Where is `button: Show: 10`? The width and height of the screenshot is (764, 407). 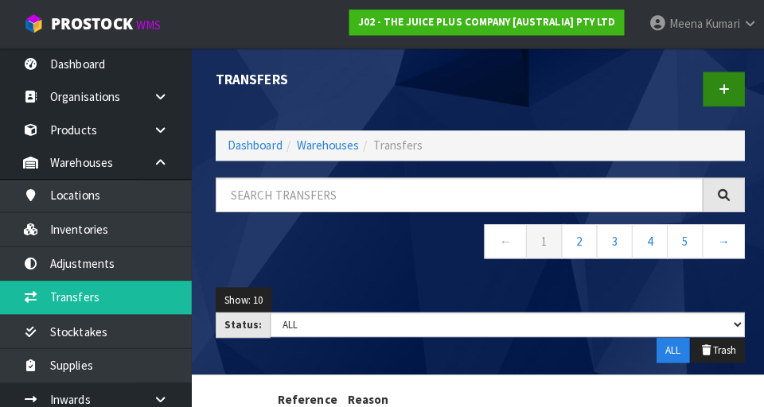
button: Show: 10 is located at coordinates (243, 298).